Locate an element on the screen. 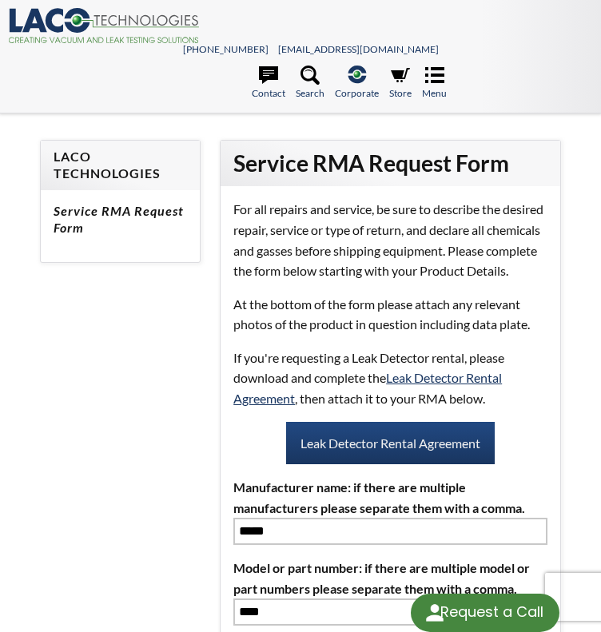  a: Leak Detector Rental Agreement is located at coordinates (390, 443).